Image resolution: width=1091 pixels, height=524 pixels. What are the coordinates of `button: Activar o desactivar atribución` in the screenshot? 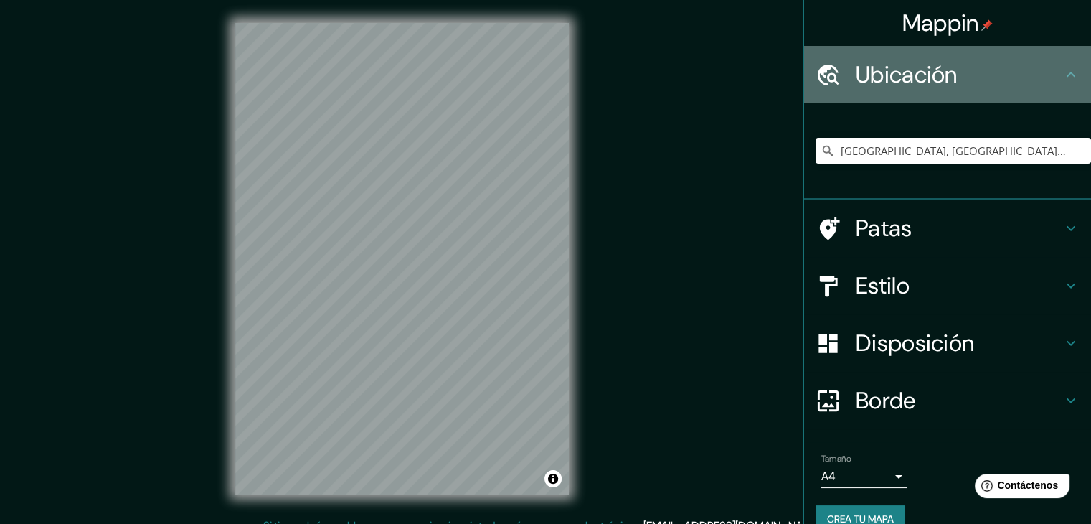 It's located at (553, 479).